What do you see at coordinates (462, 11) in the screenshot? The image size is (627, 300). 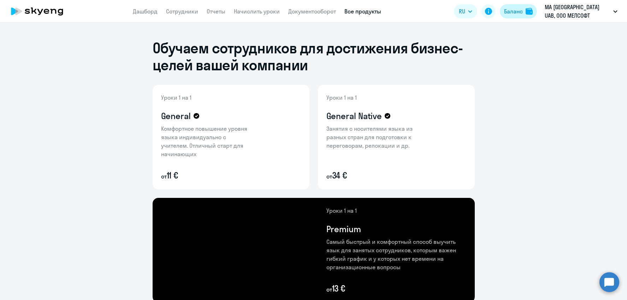 I see `span: RU` at bounding box center [462, 11].